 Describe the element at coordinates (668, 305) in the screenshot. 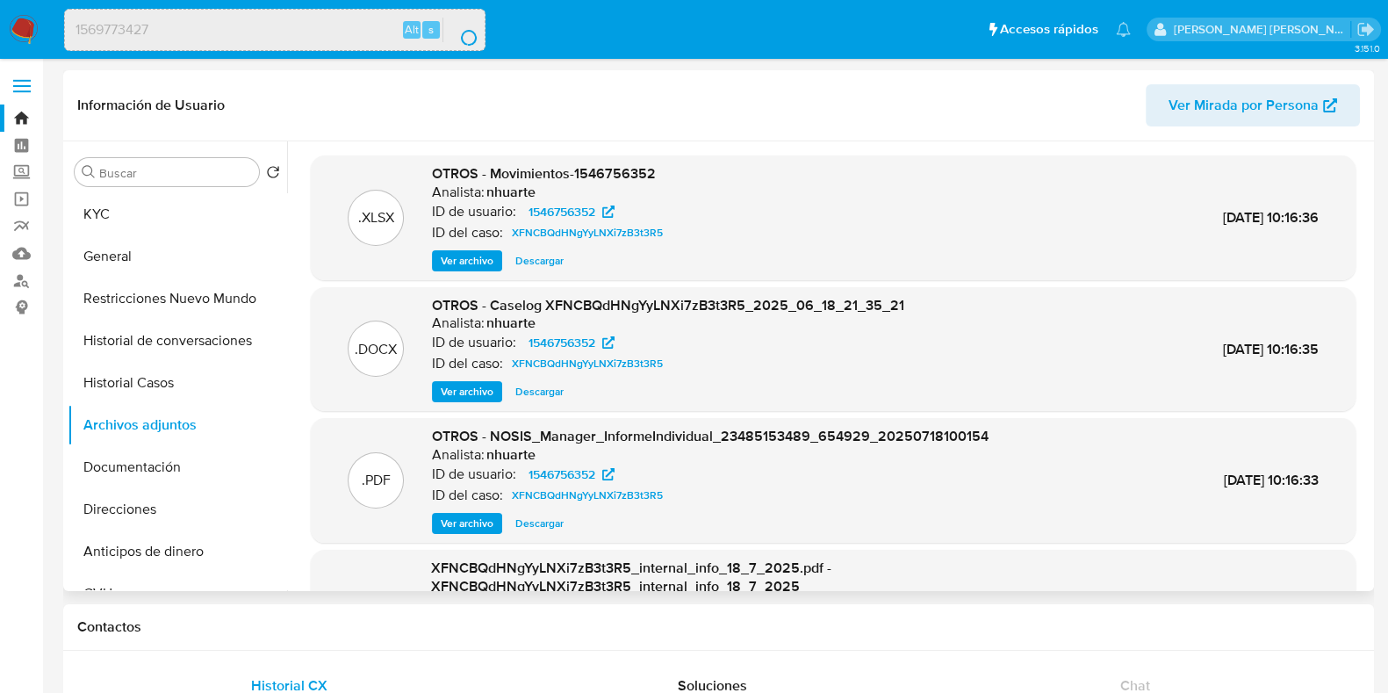

I see `span: OTROS - Caselog XFNCBQdHNgYyLNXi7zB3t3R5_2025_06_18_21_35_21` at that location.